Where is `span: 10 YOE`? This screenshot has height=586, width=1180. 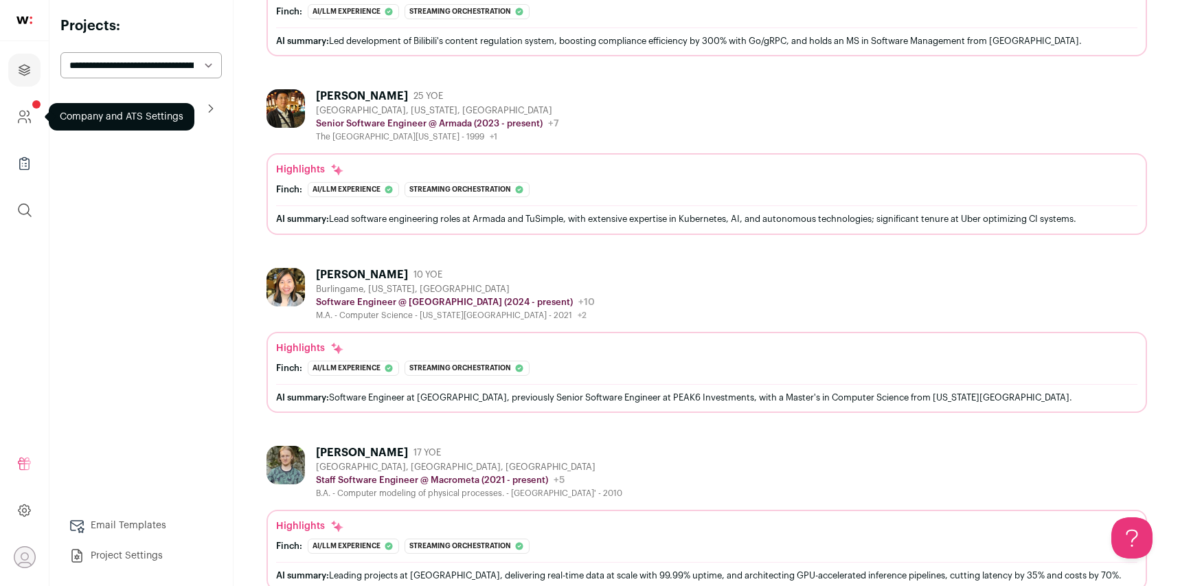 span: 10 YOE is located at coordinates (428, 275).